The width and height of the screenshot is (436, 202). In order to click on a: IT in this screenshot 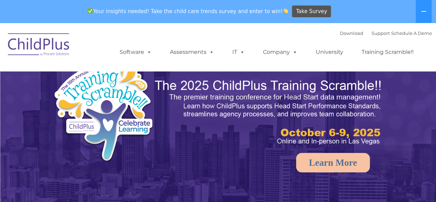, I will do `click(238, 52)`.